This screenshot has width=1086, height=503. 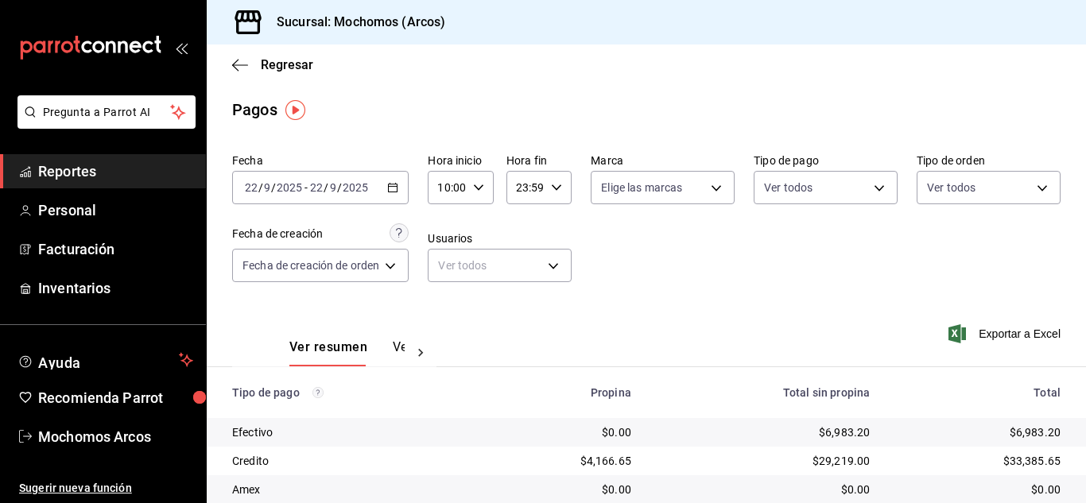 I want to click on div: Amex, so click(x=350, y=490).